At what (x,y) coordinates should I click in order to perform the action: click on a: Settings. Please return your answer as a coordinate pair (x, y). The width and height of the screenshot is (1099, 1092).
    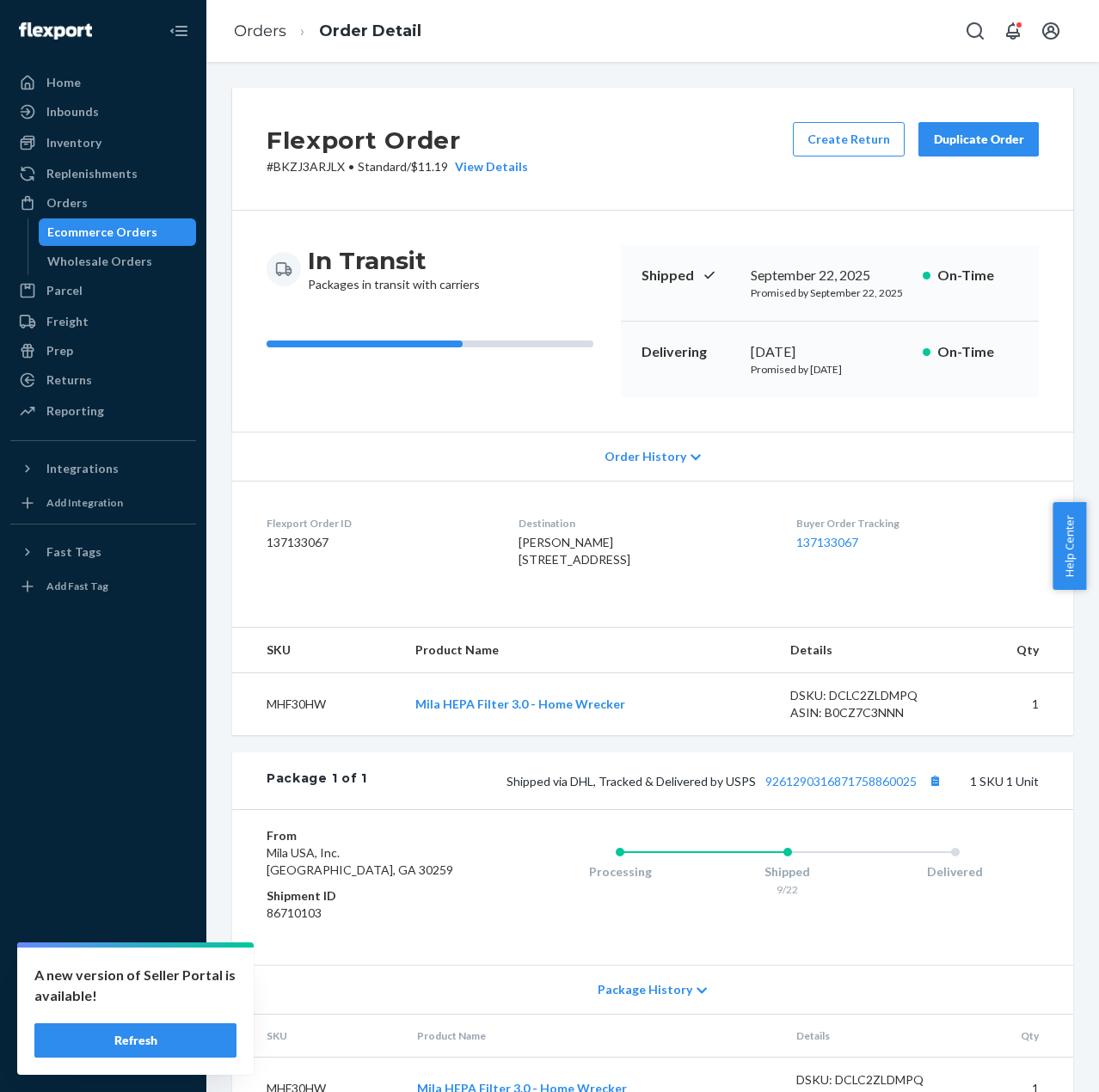
    Looking at the image, I should click on (103, 970).